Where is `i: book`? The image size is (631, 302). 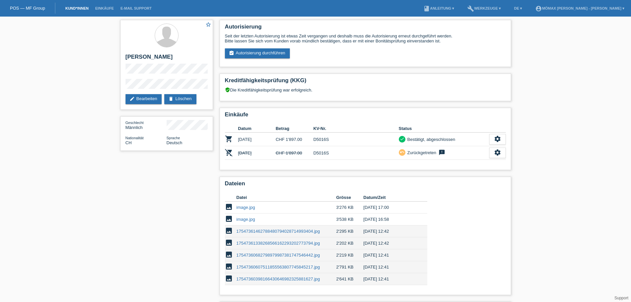 i: book is located at coordinates (426, 9).